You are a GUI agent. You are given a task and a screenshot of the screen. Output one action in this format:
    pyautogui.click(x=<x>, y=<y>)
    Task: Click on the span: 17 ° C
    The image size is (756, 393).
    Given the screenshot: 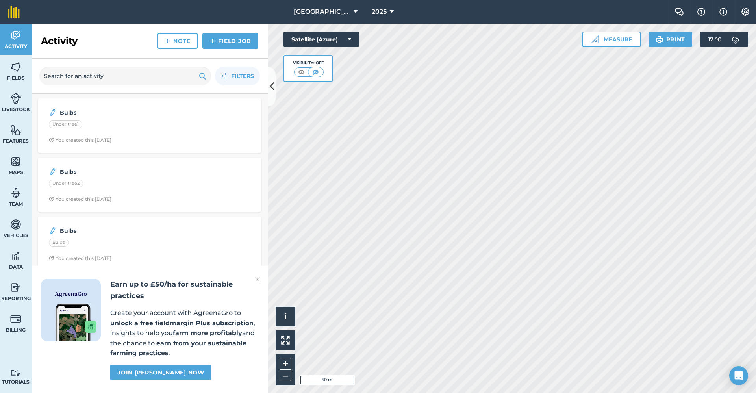 What is the action you would take?
    pyautogui.click(x=715, y=39)
    